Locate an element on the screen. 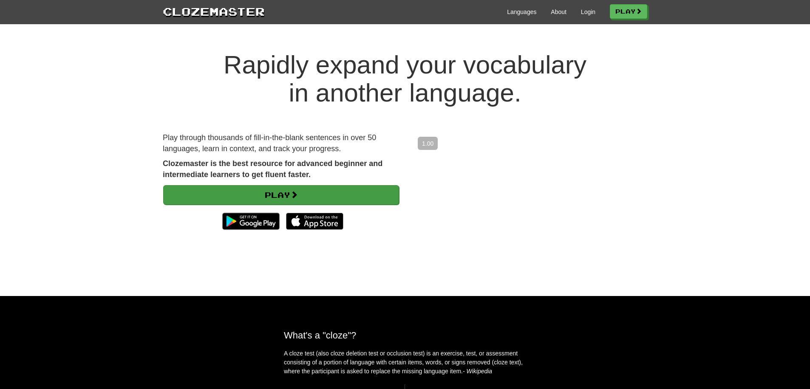 Image resolution: width=810 pixels, height=389 pixels. p: Play through thousands of fill-in-the-blank sentences in over 50 languages, learn in context, and... is located at coordinates (280, 143).